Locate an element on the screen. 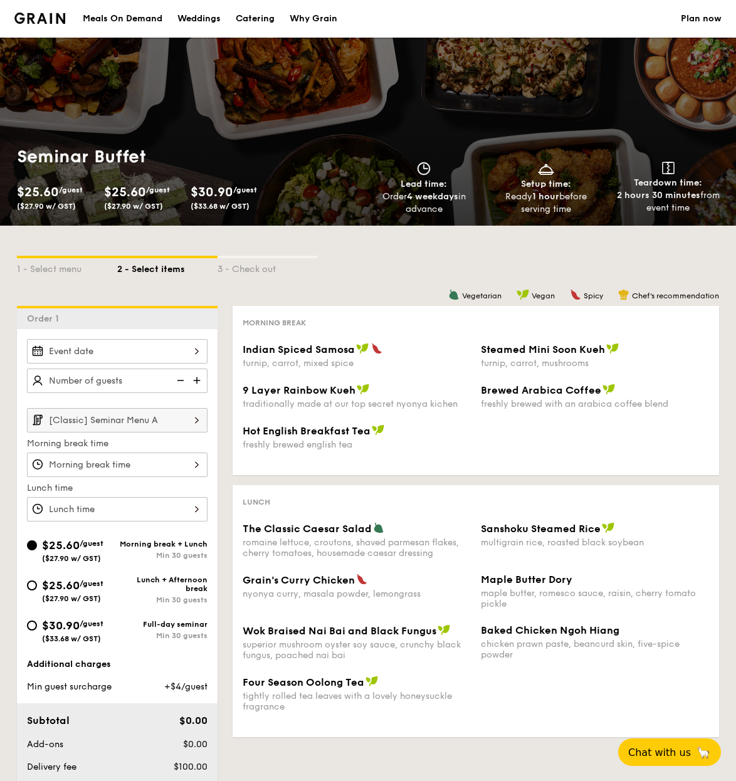 This screenshot has width=736, height=781. strong: 1 hour is located at coordinates (546, 196).